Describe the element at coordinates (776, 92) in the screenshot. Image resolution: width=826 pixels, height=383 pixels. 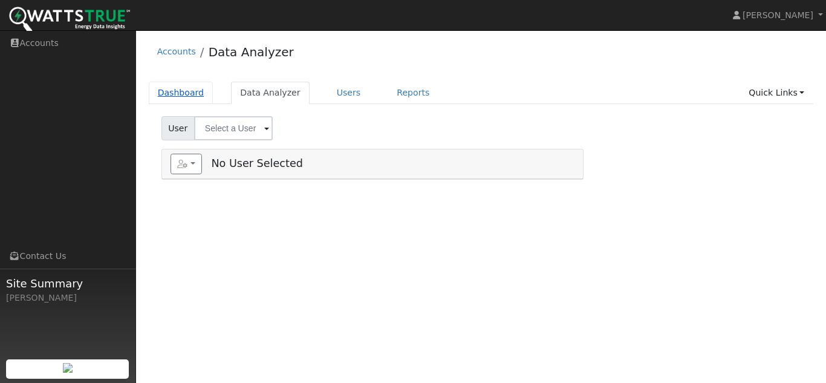
I see `a: Quick Links` at that location.